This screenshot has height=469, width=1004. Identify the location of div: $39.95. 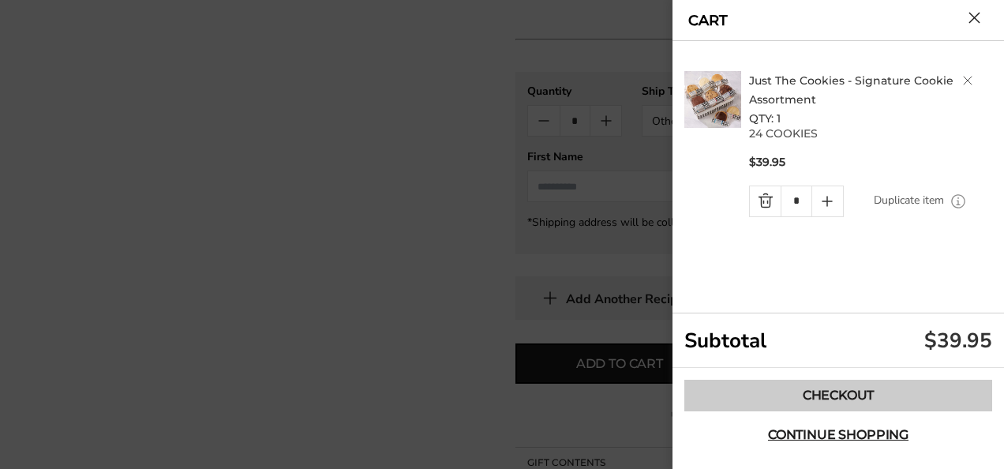
(958, 340).